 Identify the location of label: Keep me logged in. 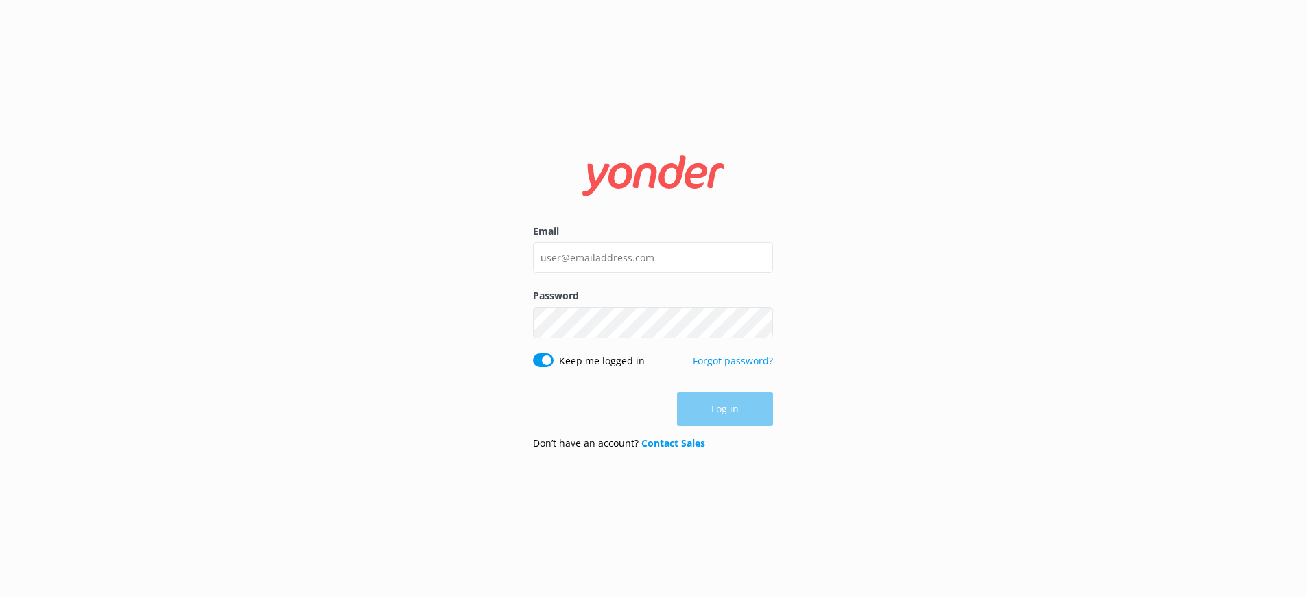
(601, 361).